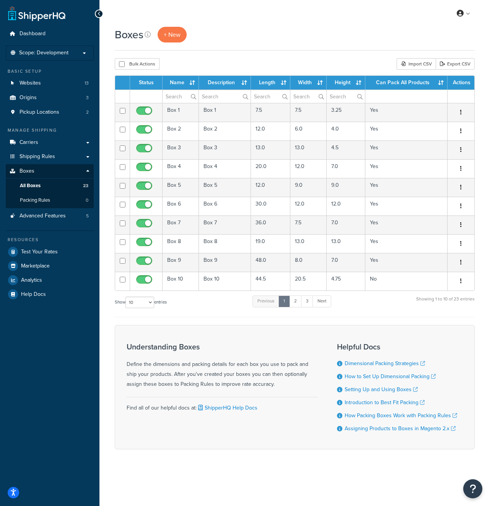  I want to click on span: + New, so click(172, 34).